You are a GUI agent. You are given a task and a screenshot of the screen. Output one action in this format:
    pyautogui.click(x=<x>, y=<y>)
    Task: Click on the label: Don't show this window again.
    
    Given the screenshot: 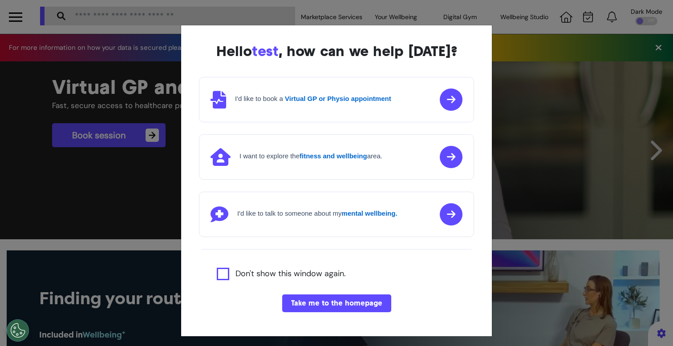 What is the action you would take?
    pyautogui.click(x=291, y=274)
    